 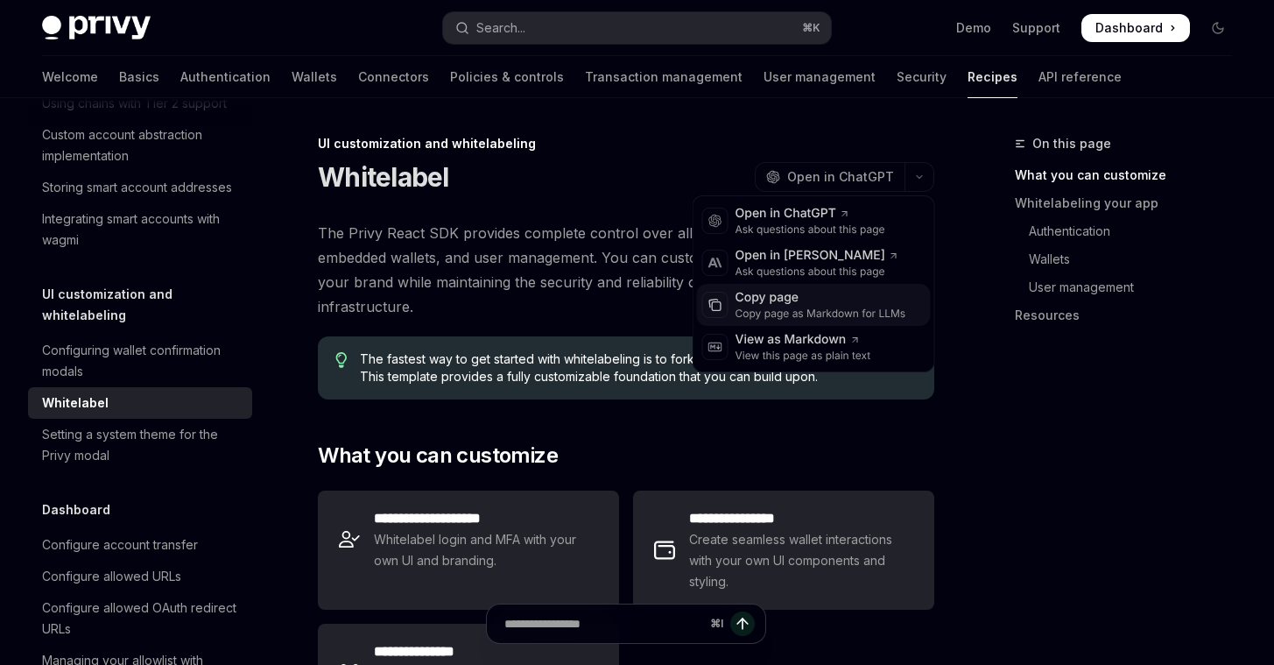 I want to click on a: Transaction management, so click(x=664, y=77).